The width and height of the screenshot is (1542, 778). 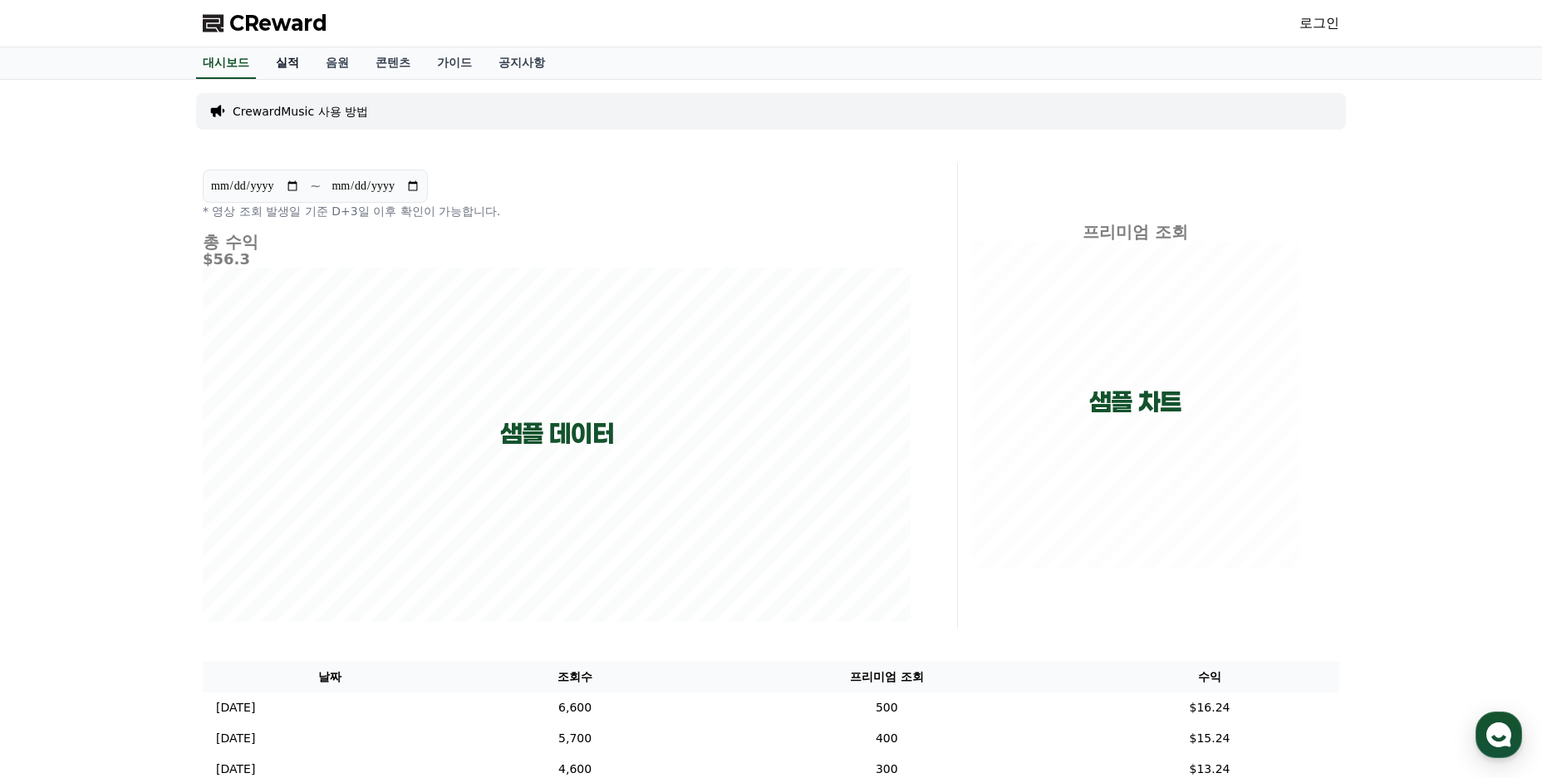 I want to click on h4: 총 수익, so click(x=557, y=242).